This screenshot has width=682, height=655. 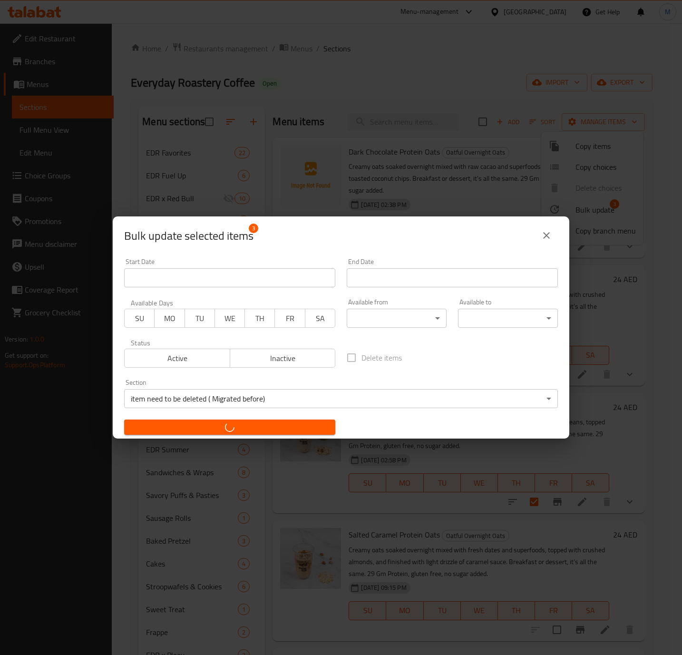 What do you see at coordinates (139, 318) in the screenshot?
I see `button: SU` at bounding box center [139, 318].